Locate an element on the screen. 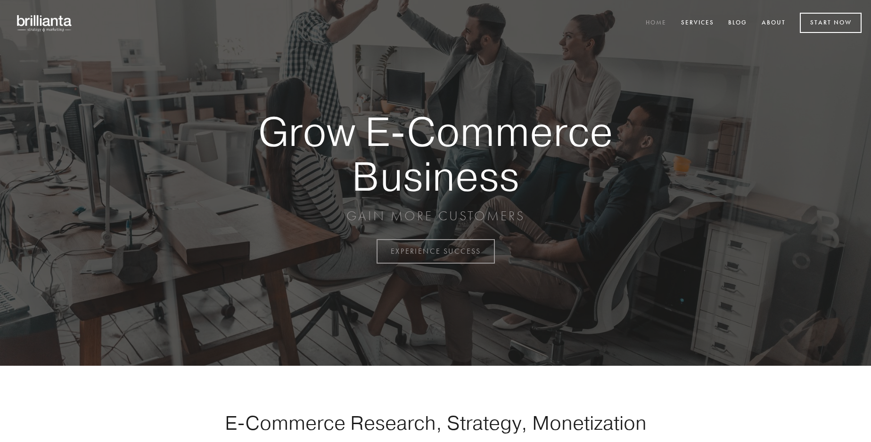 The image size is (871, 442). a: Blog is located at coordinates (737, 23).